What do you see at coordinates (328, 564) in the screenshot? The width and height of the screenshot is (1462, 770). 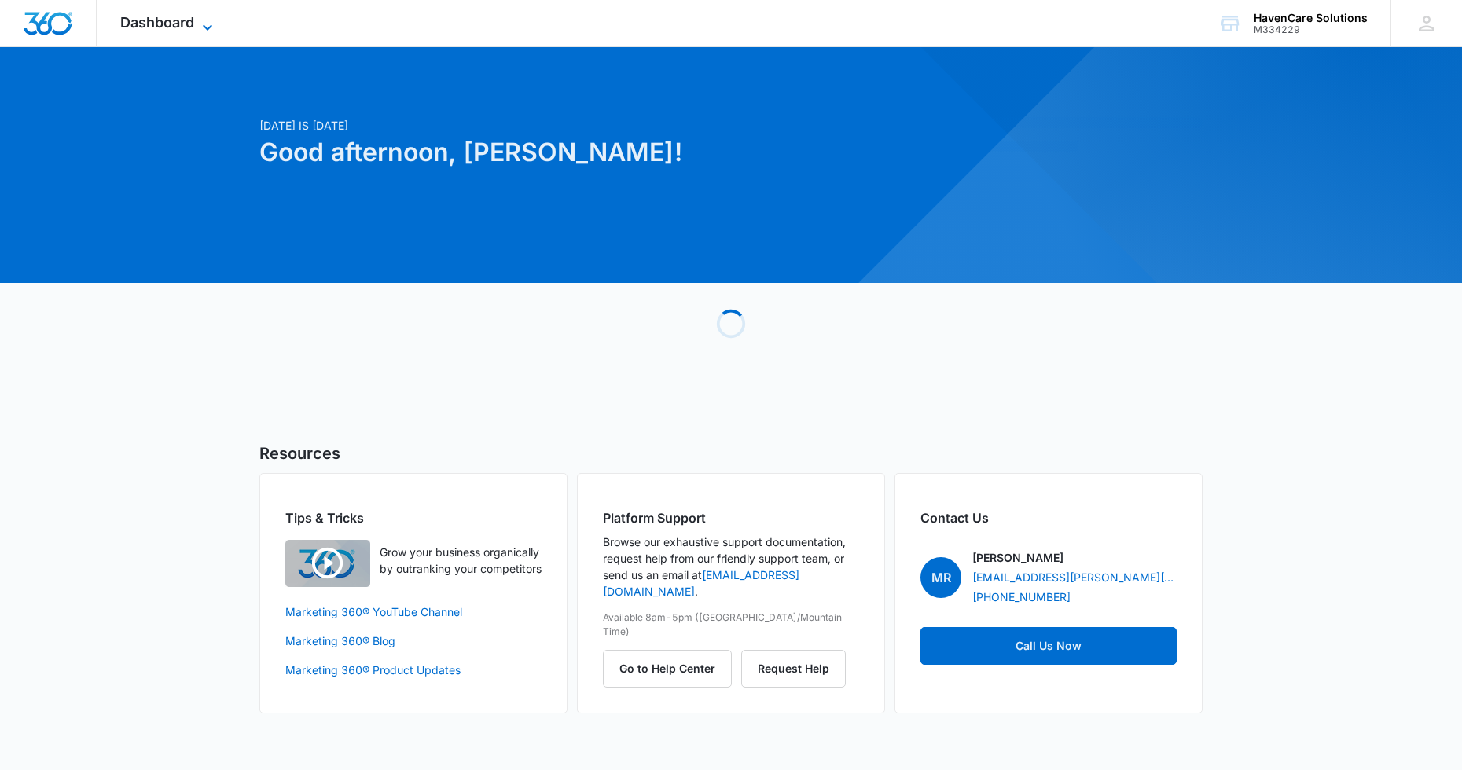 I see `img: Quick Overview Video` at bounding box center [328, 564].